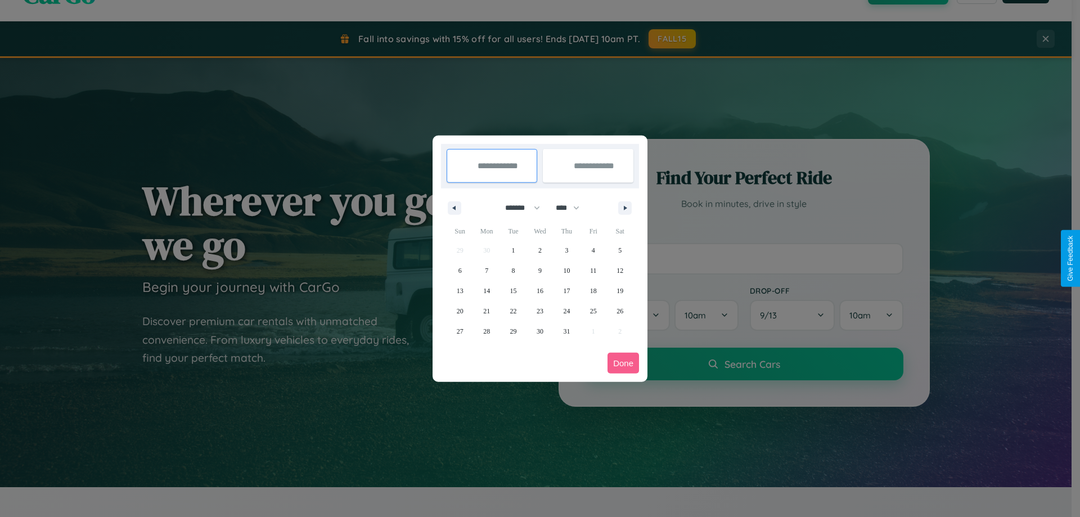 The image size is (1080, 517). I want to click on span: 1, so click(513, 250).